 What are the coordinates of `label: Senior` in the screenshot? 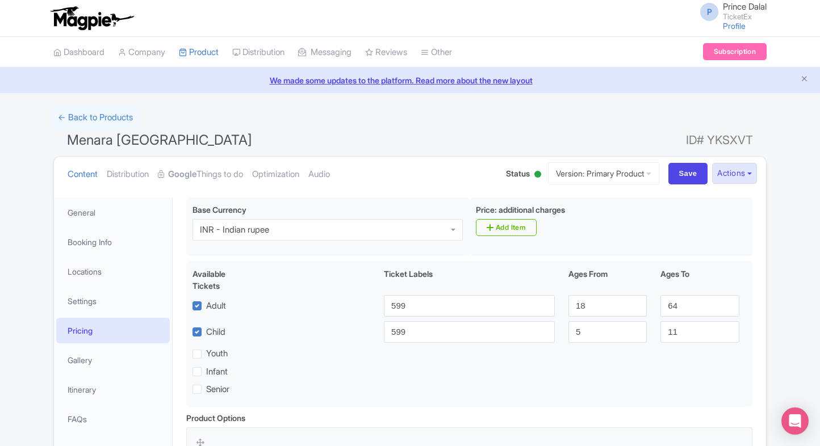 It's located at (217, 389).